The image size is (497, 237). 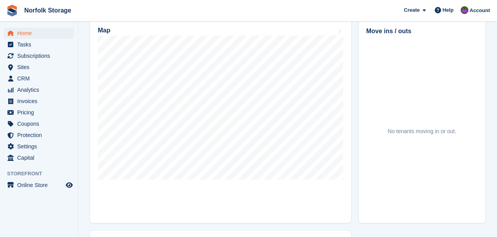 What do you see at coordinates (421, 131) in the screenshot?
I see `div: No tenants moving in or out.` at bounding box center [421, 131].